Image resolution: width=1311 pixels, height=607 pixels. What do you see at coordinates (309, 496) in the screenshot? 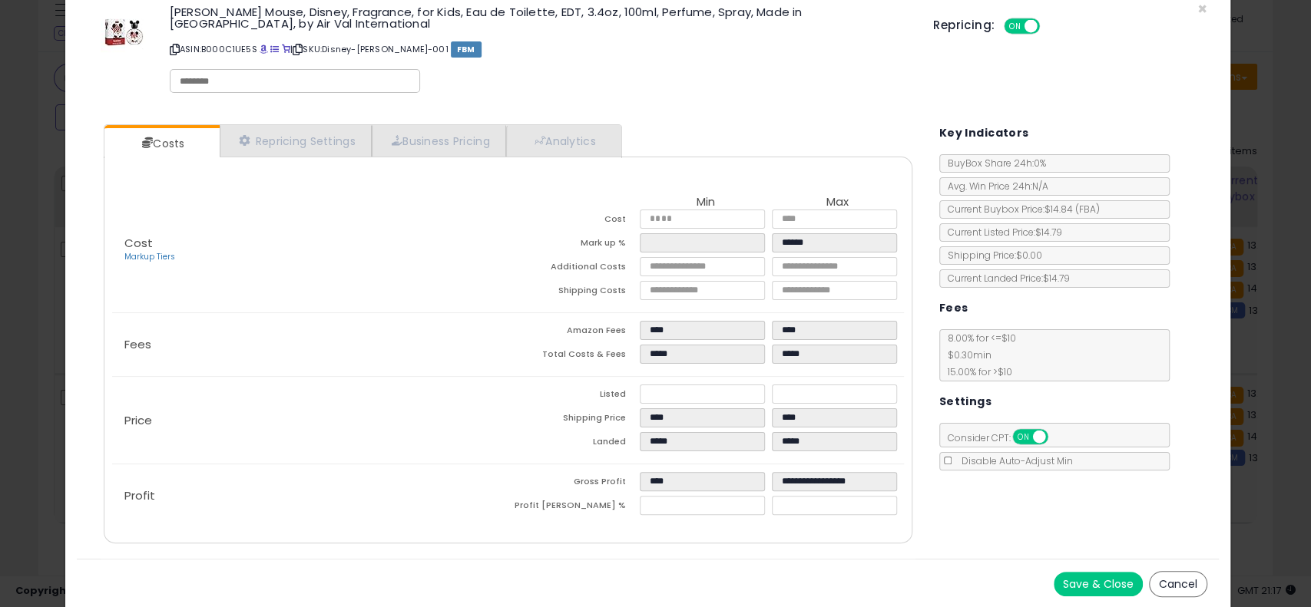
I see `p: Profit` at bounding box center [309, 496].